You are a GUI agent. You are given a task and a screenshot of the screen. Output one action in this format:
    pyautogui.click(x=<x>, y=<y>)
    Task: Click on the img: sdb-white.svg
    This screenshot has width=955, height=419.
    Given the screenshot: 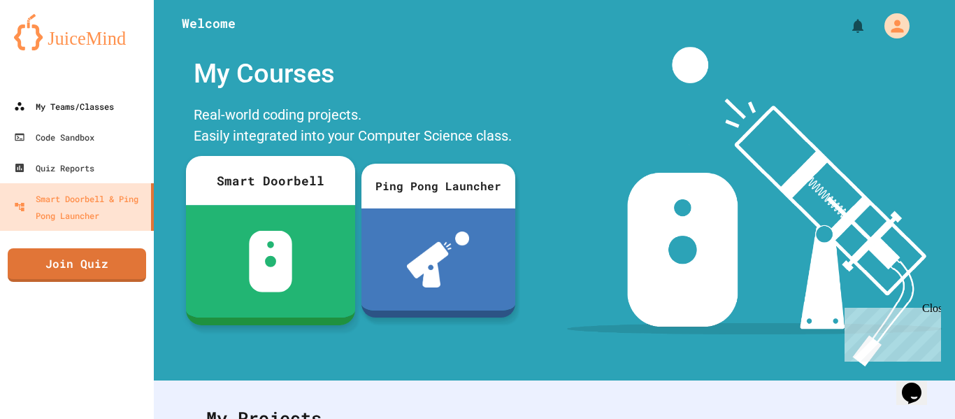 What is the action you would take?
    pyautogui.click(x=270, y=262)
    